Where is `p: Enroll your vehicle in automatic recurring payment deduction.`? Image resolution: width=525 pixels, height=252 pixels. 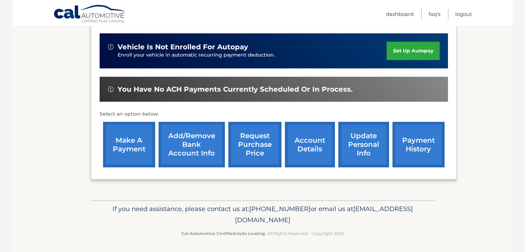
p: Enroll your vehicle in automatic recurring payment deduction. is located at coordinates (252, 55).